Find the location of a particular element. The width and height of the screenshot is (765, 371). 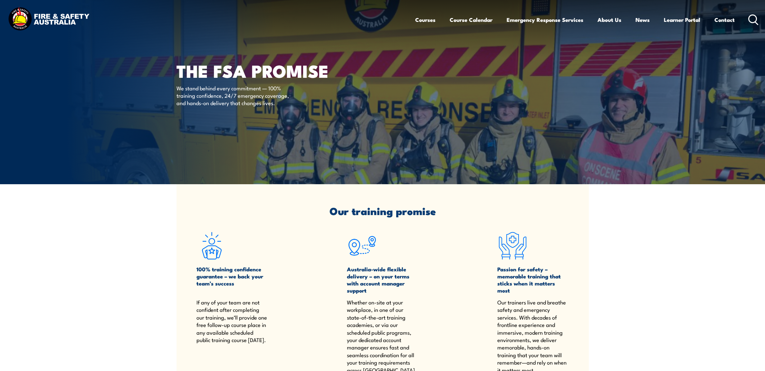

h4: Australia-wide flexible delivery – on your terms with account manager support is located at coordinates (382, 280).